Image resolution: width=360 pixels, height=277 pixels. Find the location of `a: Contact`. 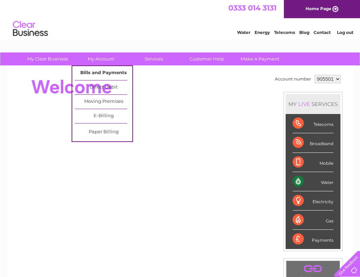

a: Contact is located at coordinates (322, 32).